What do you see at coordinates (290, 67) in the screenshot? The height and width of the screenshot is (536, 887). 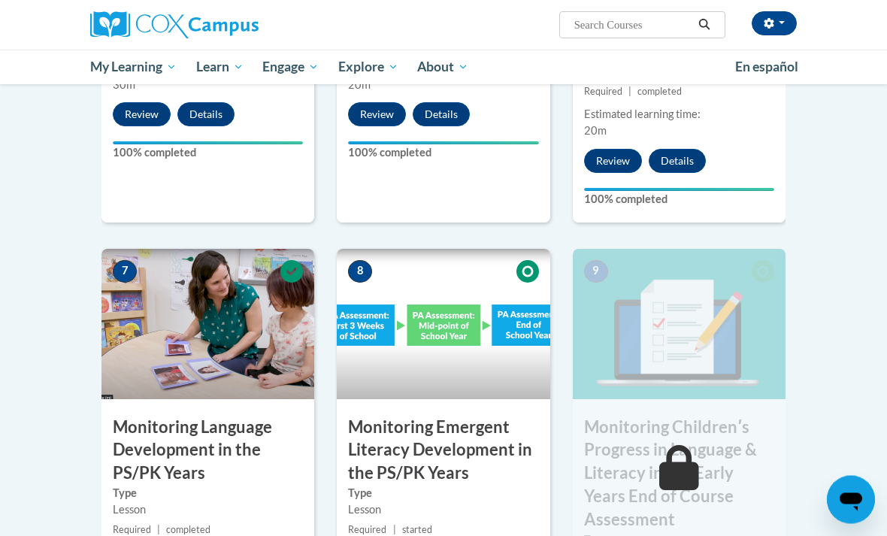 I see `a: Engage` at bounding box center [290, 67].